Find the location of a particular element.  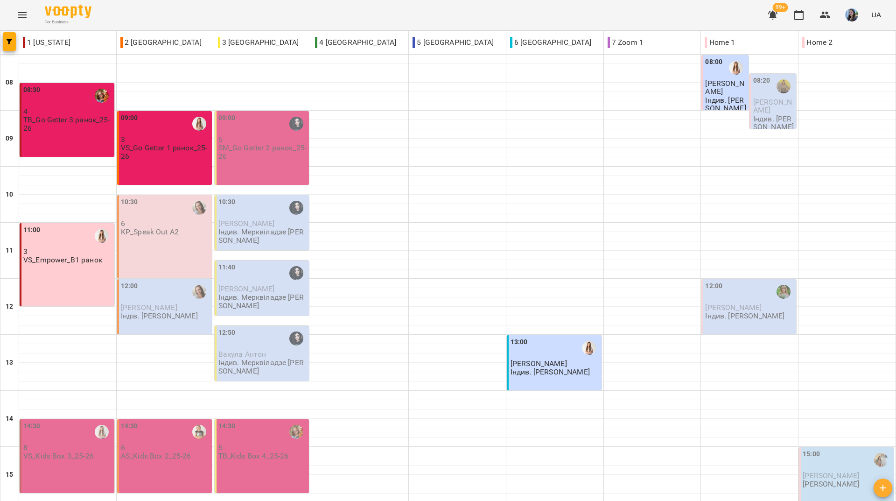

h6: 15 is located at coordinates (9, 474).